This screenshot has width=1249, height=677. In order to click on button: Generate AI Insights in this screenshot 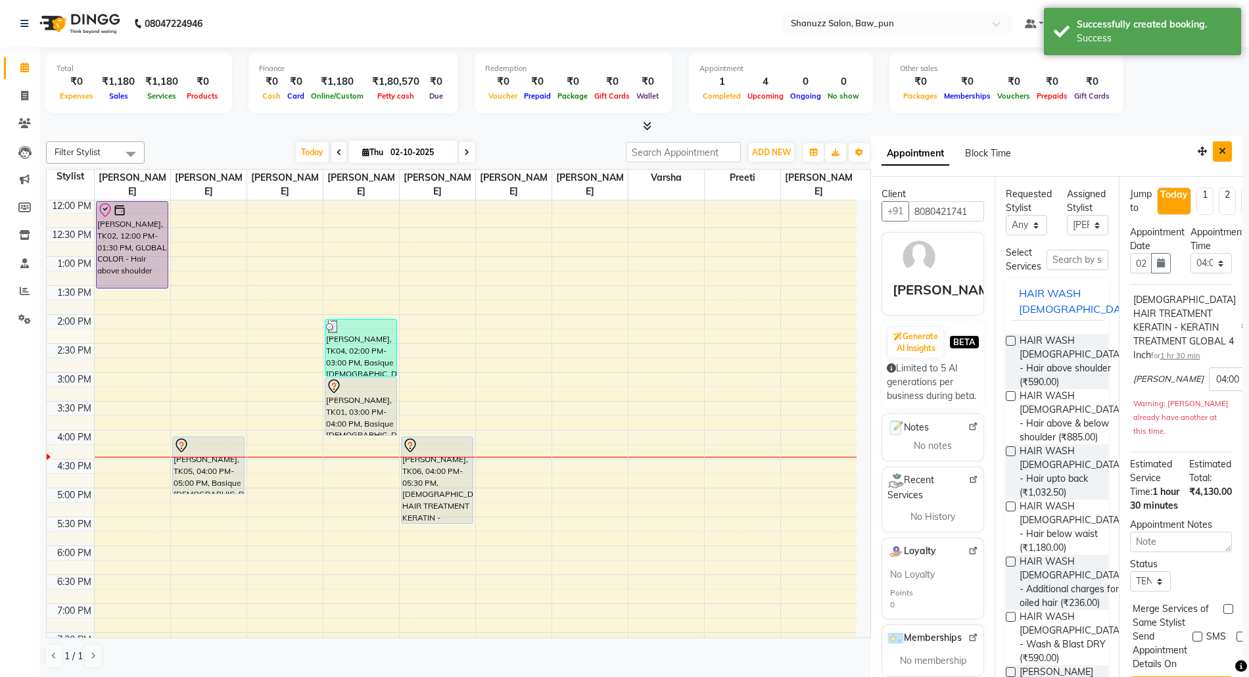, I will do `click(916, 342)`.